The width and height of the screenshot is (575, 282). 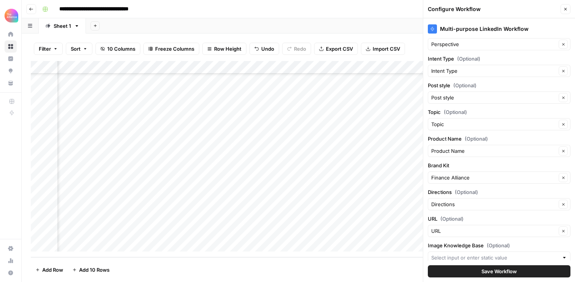 What do you see at coordinates (499, 271) in the screenshot?
I see `span: Save Workflow` at bounding box center [499, 271].